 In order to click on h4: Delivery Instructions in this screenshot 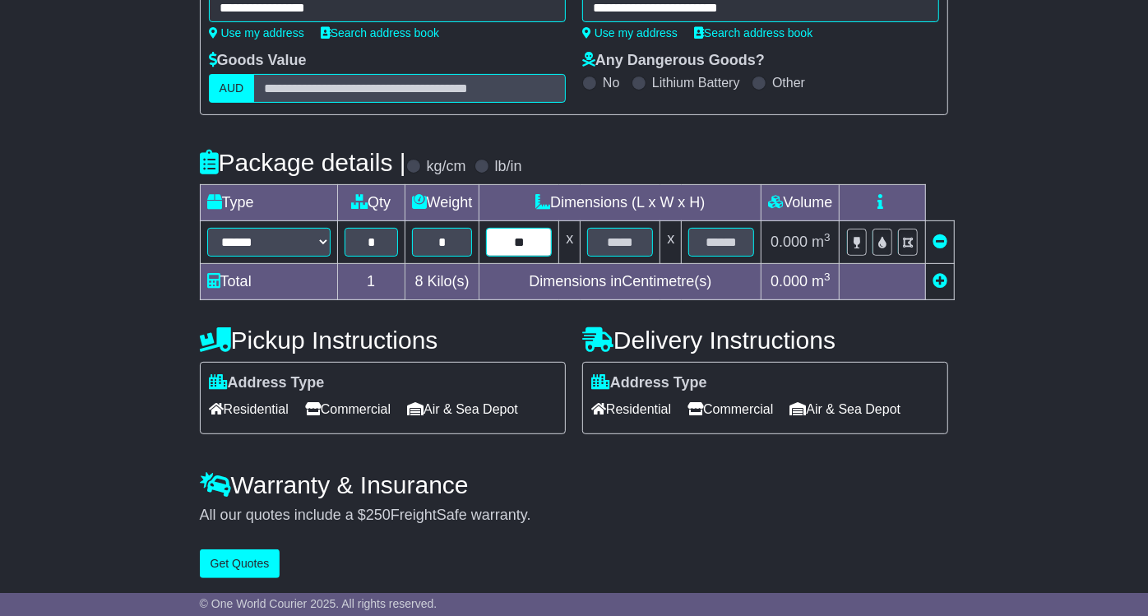, I will do `click(765, 340)`.